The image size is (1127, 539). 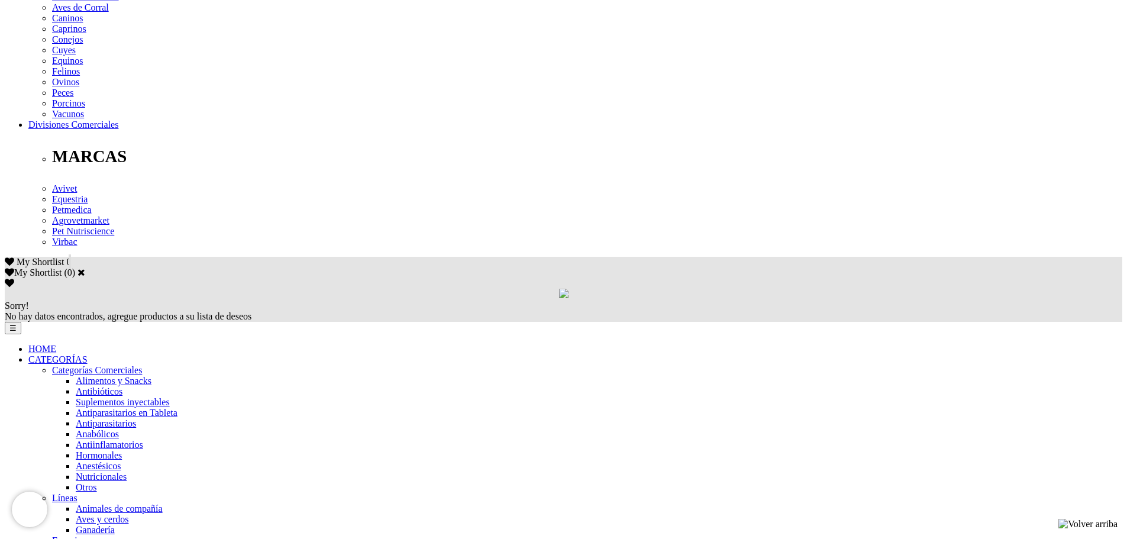 What do you see at coordinates (102, 519) in the screenshot?
I see `span: Aves y cerdos` at bounding box center [102, 519].